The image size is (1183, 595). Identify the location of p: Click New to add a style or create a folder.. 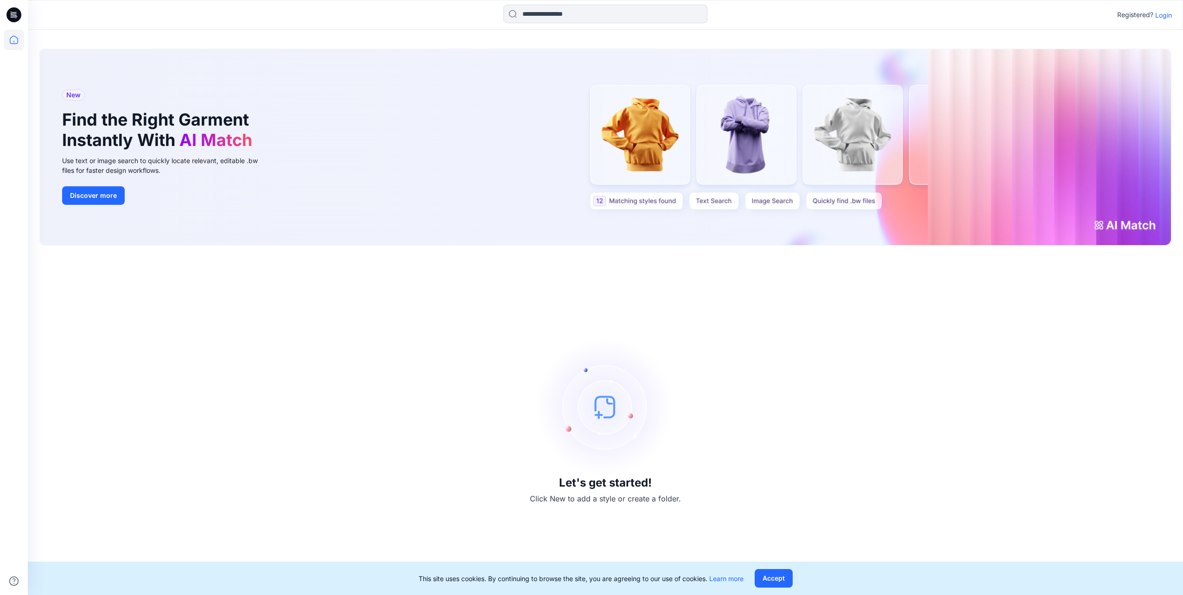
(605, 499).